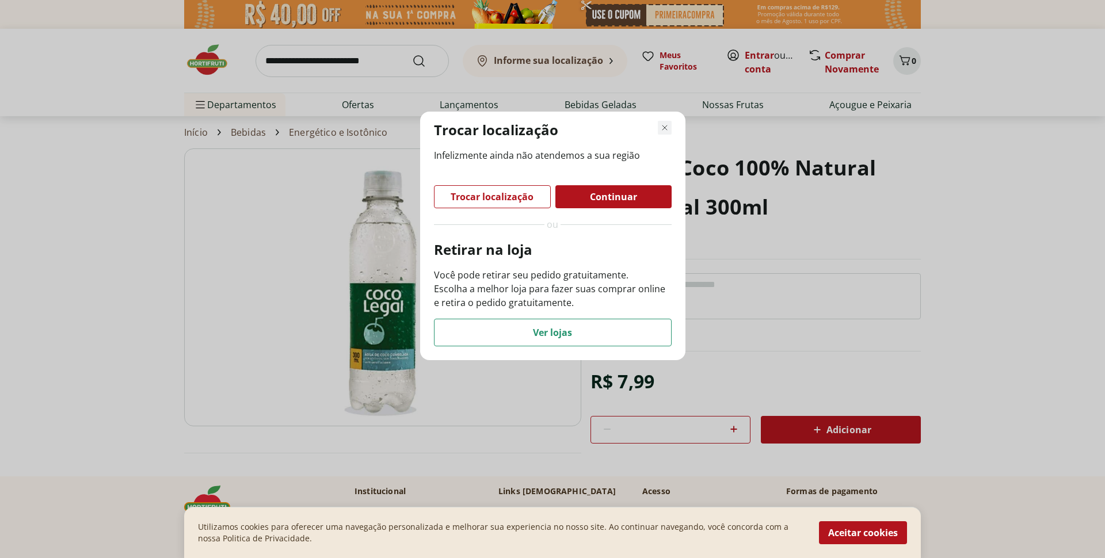  Describe the element at coordinates (552, 333) in the screenshot. I see `button: Ver lojas` at that location.